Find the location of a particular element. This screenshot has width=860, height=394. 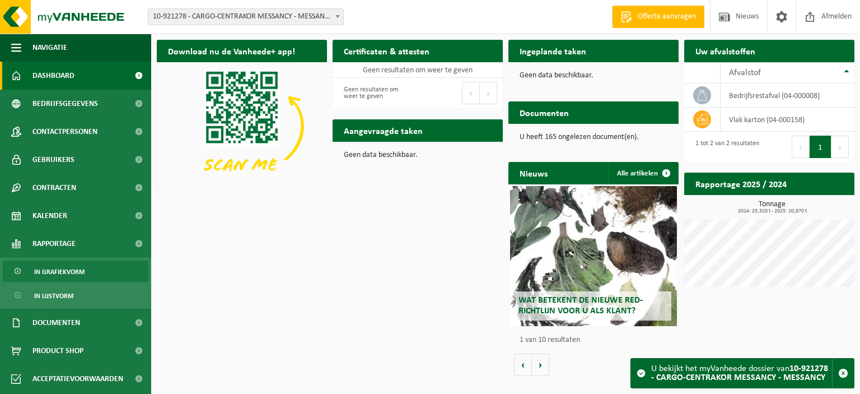

button: 1 is located at coordinates (820, 147).